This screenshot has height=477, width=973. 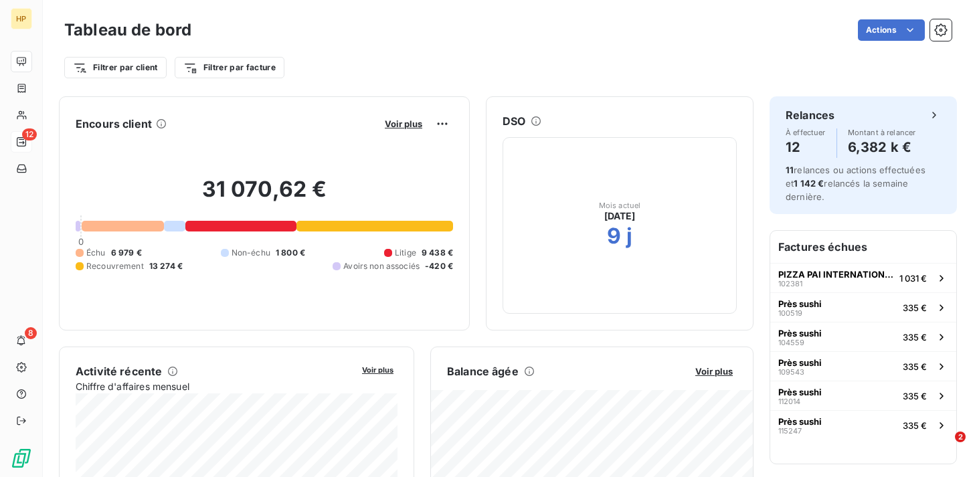 What do you see at coordinates (864, 425) in the screenshot?
I see `button: Près sushi115247335 €` at bounding box center [864, 425].